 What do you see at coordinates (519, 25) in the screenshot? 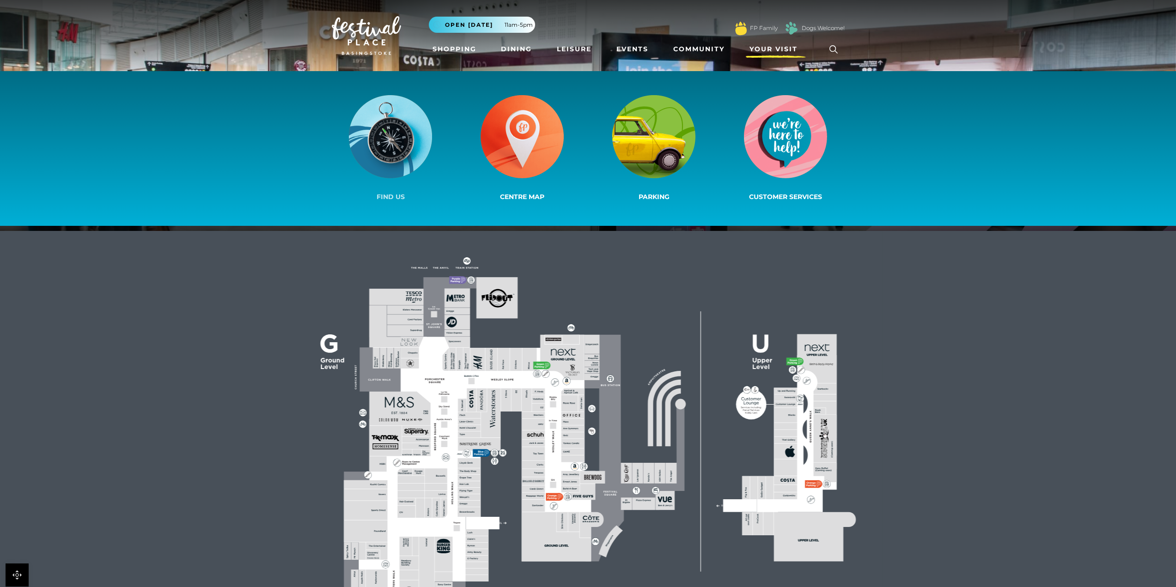
I see `span: 11am-5pm` at bounding box center [519, 25].